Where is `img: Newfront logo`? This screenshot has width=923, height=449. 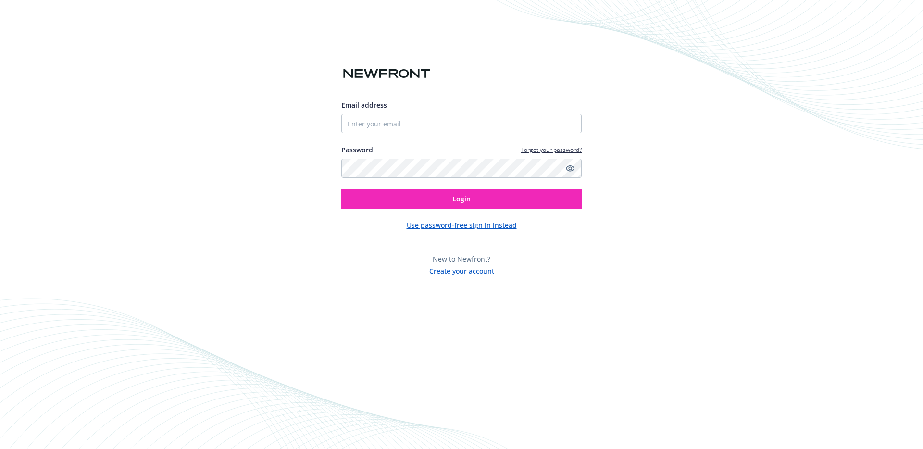 img: Newfront logo is located at coordinates (387, 74).